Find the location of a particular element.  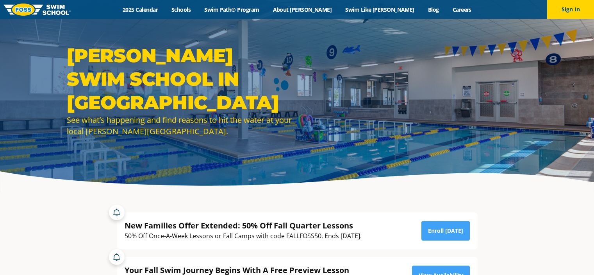

a: Schools is located at coordinates (181, 9).